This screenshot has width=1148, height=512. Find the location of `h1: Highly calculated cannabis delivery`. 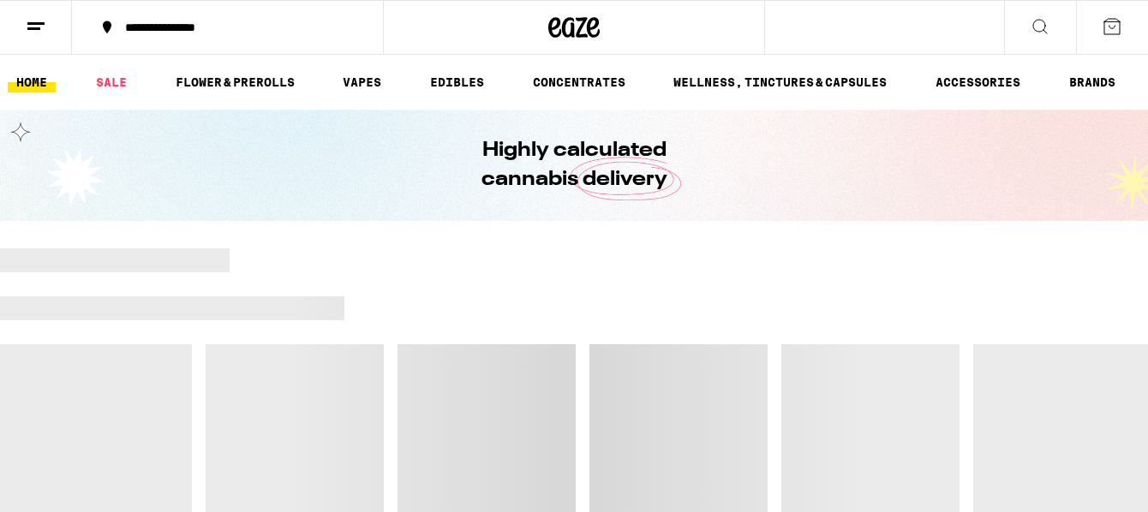

h1: Highly calculated cannabis delivery is located at coordinates (574, 165).